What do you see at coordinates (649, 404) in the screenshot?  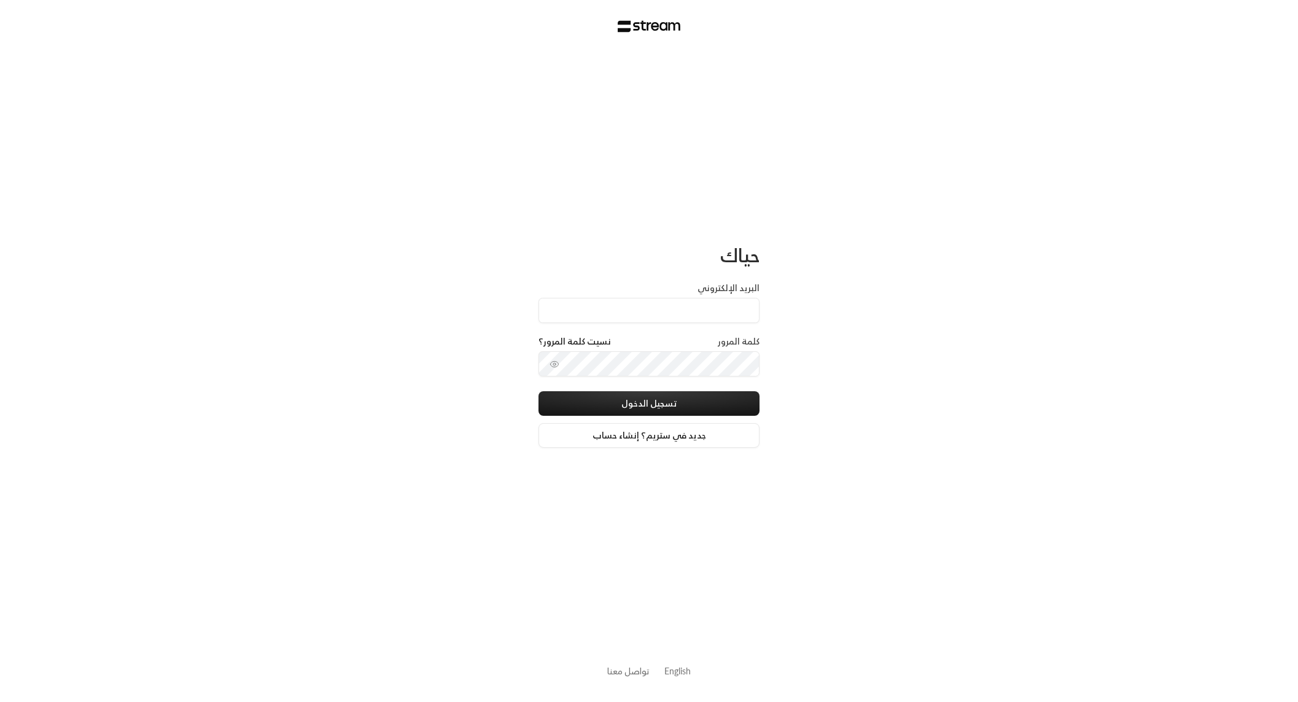 I see `button: تسجيل الدخول` at bounding box center [649, 404].